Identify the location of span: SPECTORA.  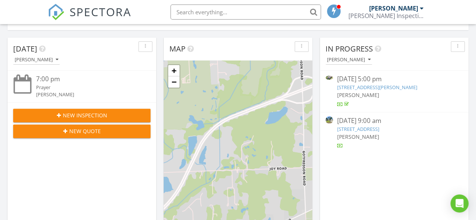
(101, 12).